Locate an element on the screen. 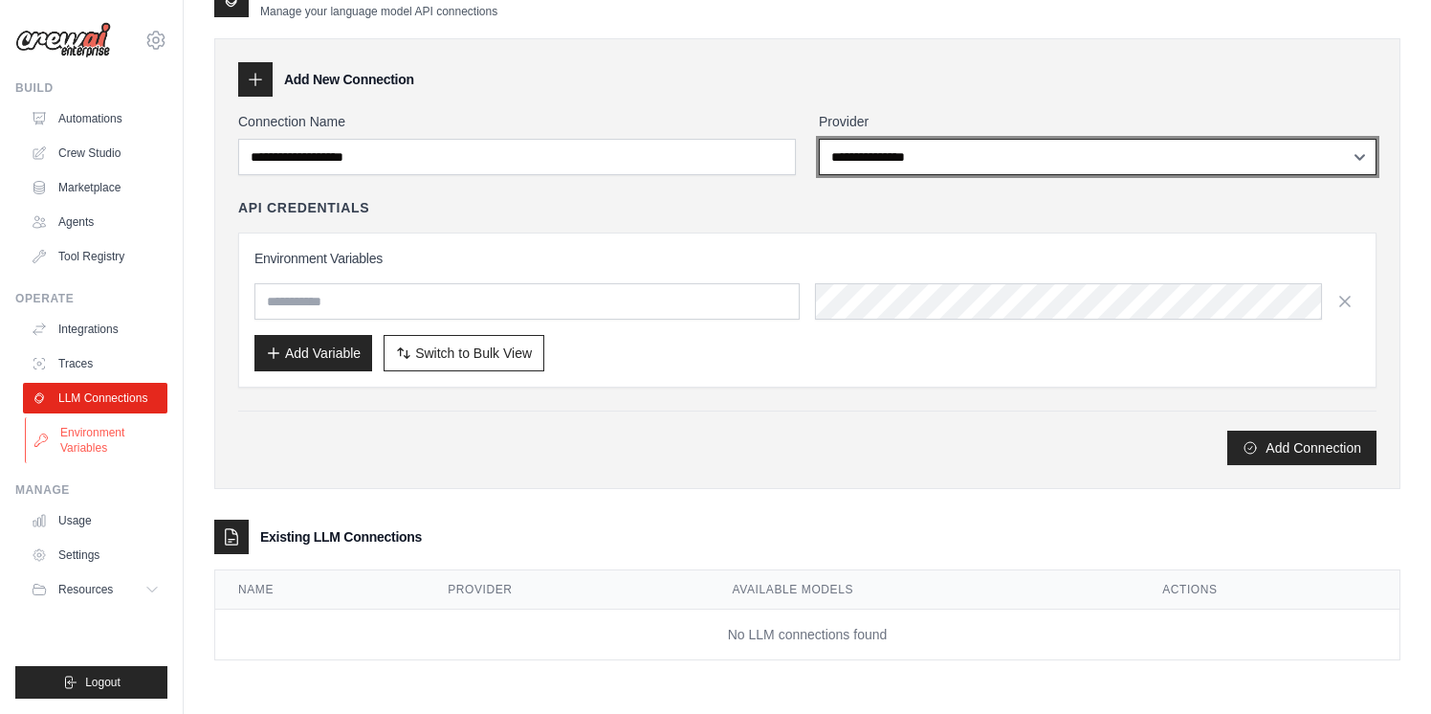 This screenshot has width=1431, height=714. div: Build is located at coordinates (91, 88).